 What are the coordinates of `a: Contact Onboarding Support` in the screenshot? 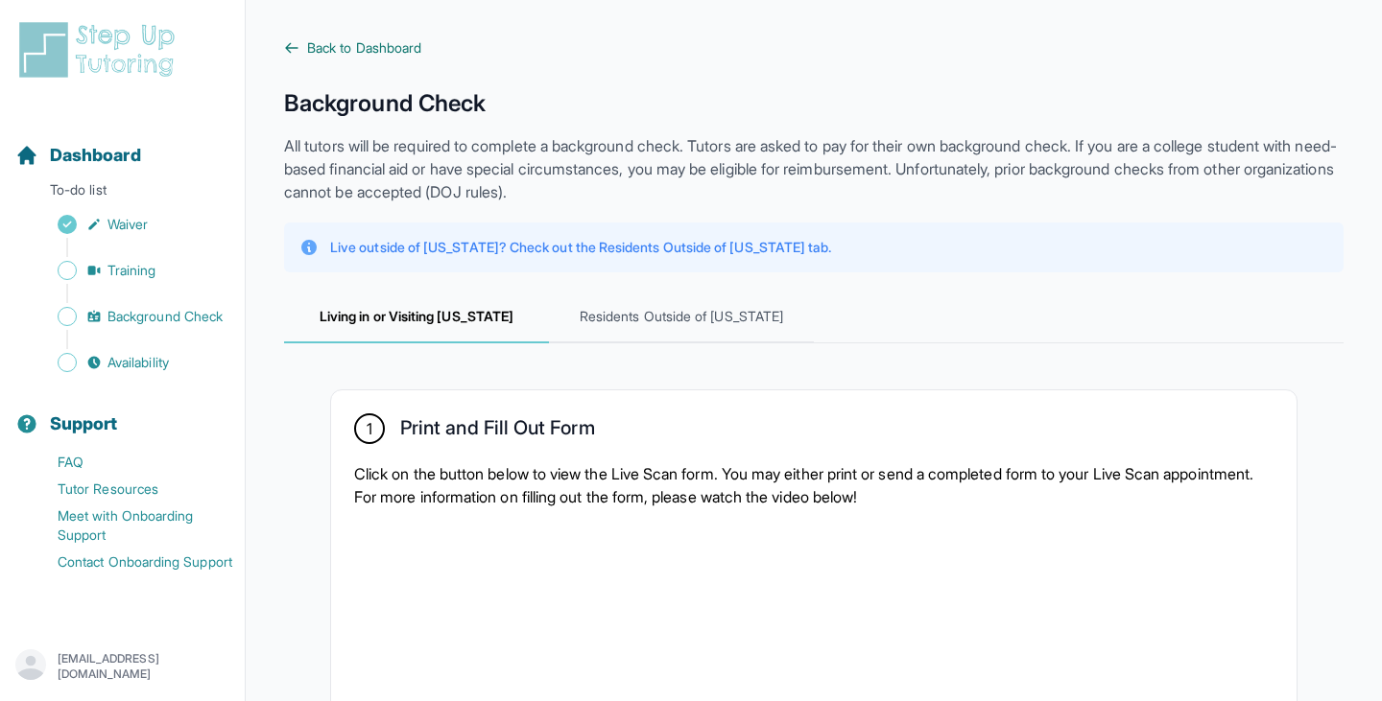 It's located at (130, 562).